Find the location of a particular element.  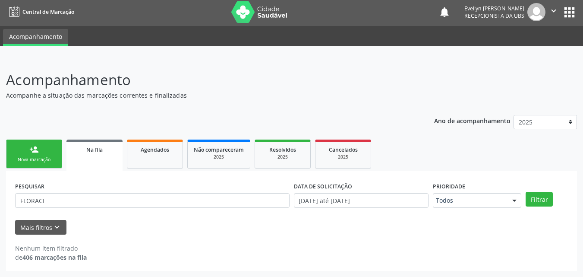

span: Recepcionista da UBS is located at coordinates (494, 16).